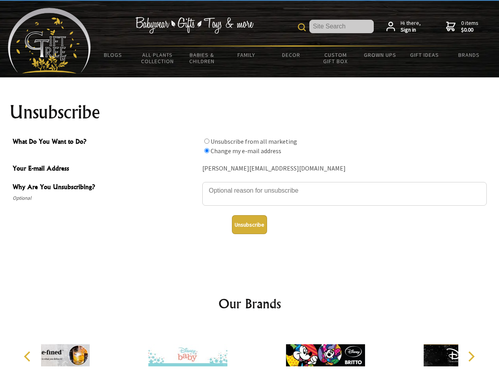 This screenshot has height=379, width=499. What do you see at coordinates (403, 26) in the screenshot?
I see `a: Hi there,Sign in` at bounding box center [403, 26].